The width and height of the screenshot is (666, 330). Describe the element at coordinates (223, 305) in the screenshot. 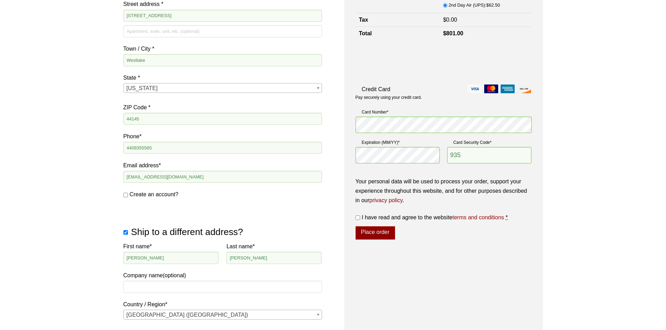

I see `label: Country / Region` at that location.